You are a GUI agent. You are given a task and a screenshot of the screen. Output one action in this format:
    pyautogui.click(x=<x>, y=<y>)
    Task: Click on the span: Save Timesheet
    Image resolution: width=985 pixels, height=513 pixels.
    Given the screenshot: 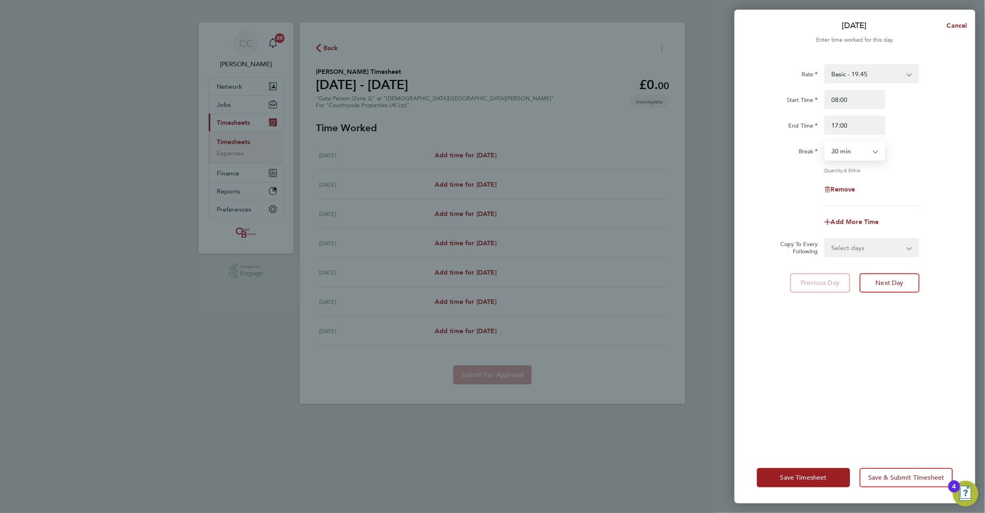 What is the action you would take?
    pyautogui.click(x=804, y=478)
    